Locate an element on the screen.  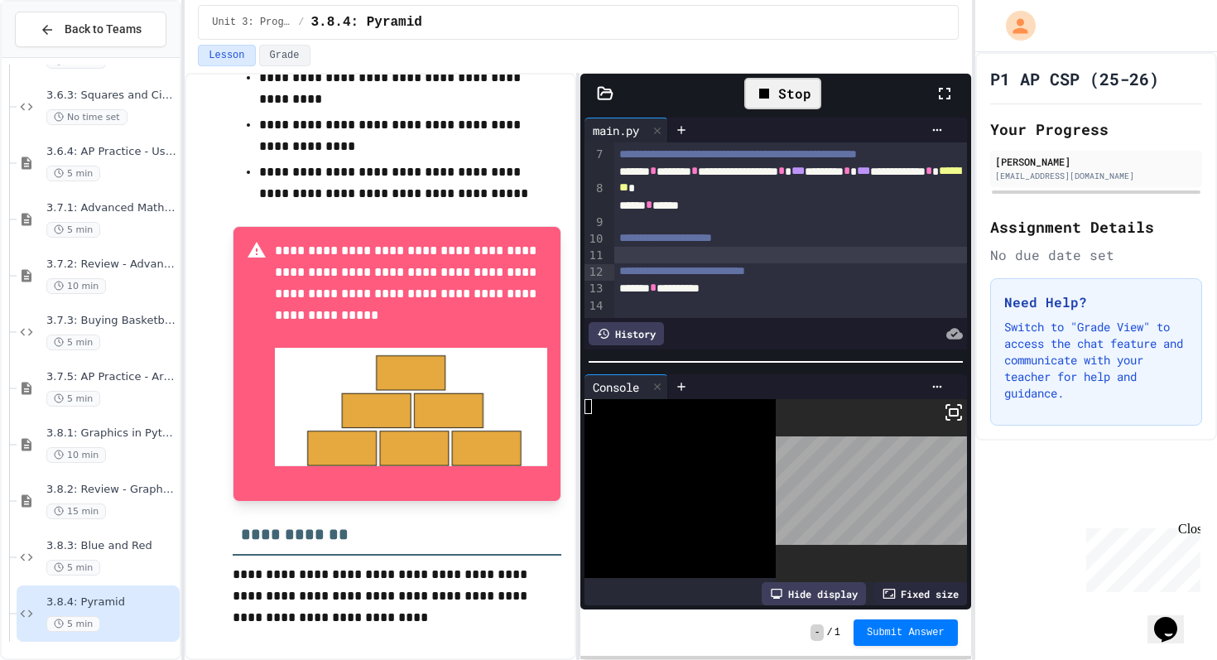
span: Unit 3: Programming in Python is located at coordinates (252, 22).